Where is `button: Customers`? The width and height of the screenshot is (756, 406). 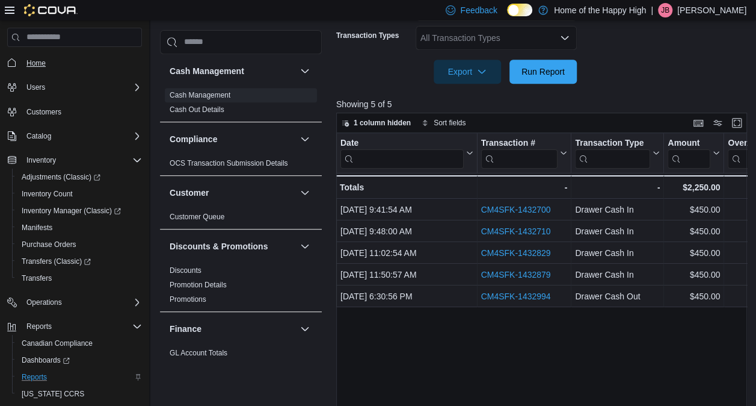
button: Customers is located at coordinates (75, 111).